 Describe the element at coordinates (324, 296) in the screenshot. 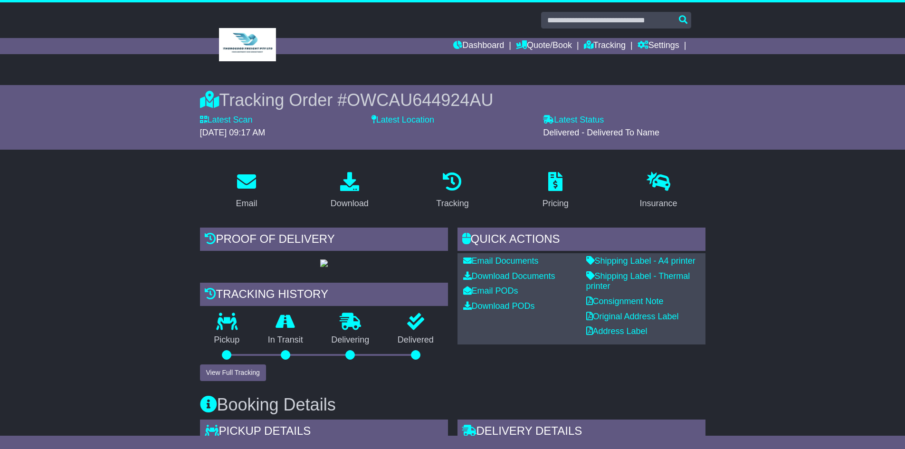

I see `div: Tracking history` at that location.